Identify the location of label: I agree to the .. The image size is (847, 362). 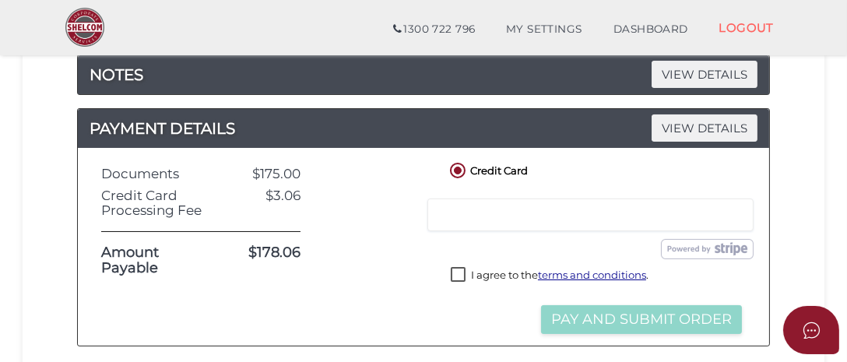
(550, 276).